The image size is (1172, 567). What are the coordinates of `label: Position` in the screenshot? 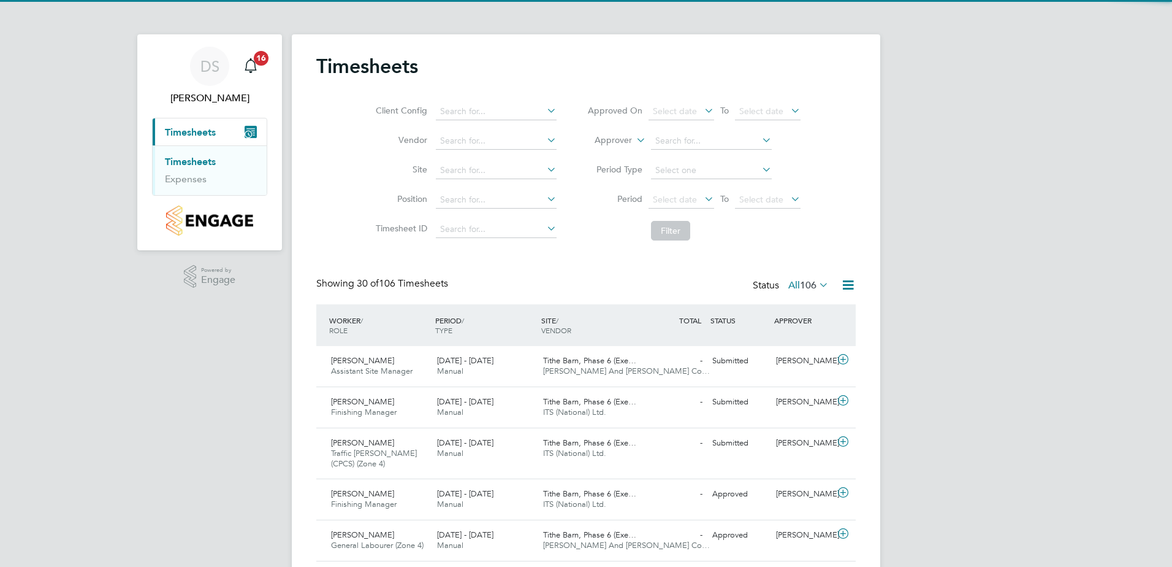 It's located at (400, 199).